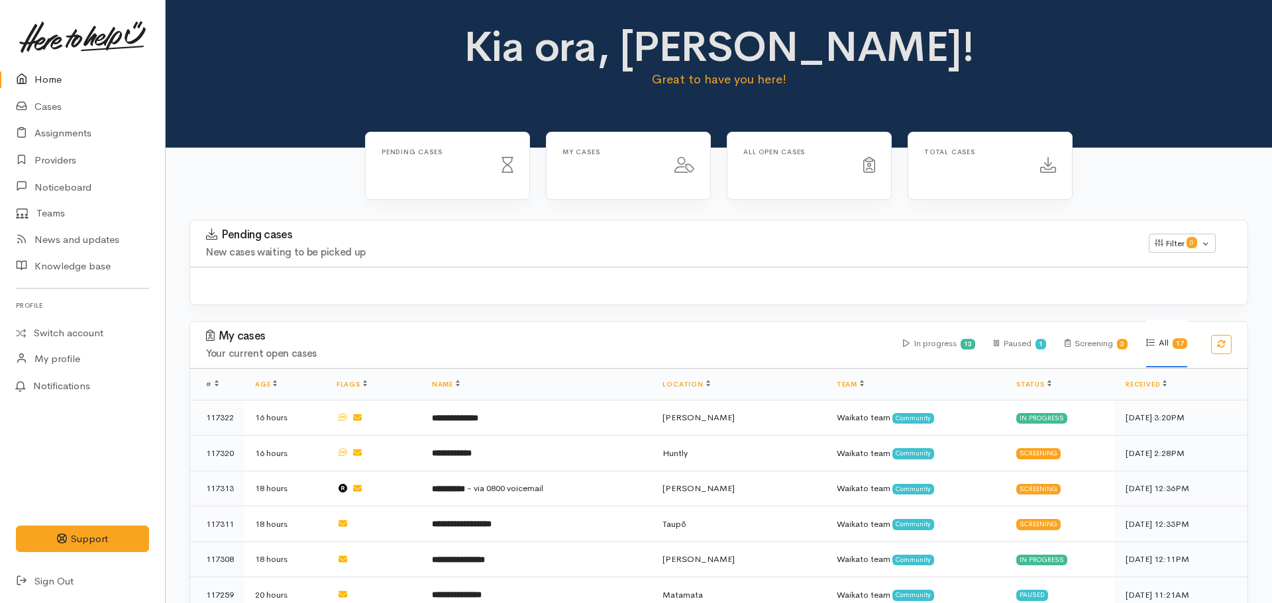  I want to click on h6: Pending cases, so click(433, 152).